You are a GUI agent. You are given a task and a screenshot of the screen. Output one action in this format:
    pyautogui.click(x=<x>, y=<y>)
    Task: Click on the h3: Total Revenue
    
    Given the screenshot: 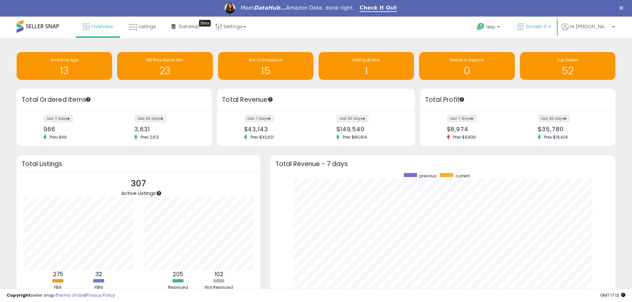 What is the action you would take?
    pyautogui.click(x=316, y=100)
    